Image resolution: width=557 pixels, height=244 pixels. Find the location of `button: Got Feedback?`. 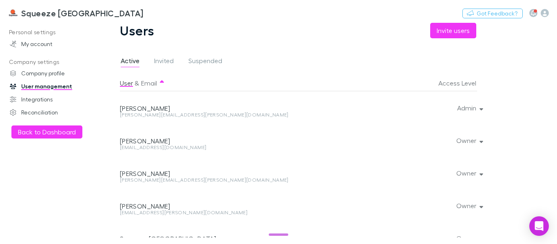

button: Got Feedback? is located at coordinates (493, 13).